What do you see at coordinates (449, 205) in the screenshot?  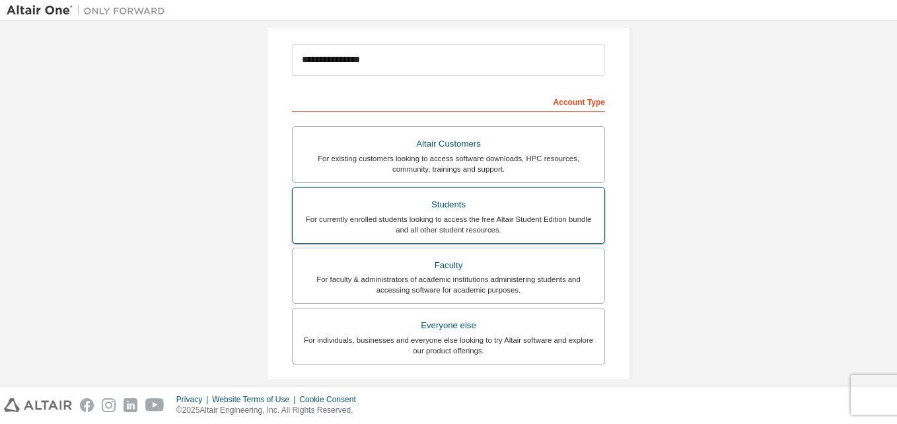 I see `div: Students` at bounding box center [449, 205].